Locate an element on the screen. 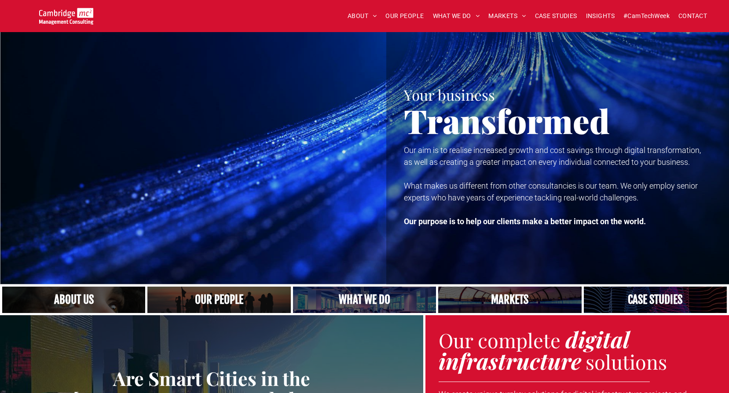  span: What makes us different from other consultancies is our team. We only employ senior experts who h... is located at coordinates (551, 192).